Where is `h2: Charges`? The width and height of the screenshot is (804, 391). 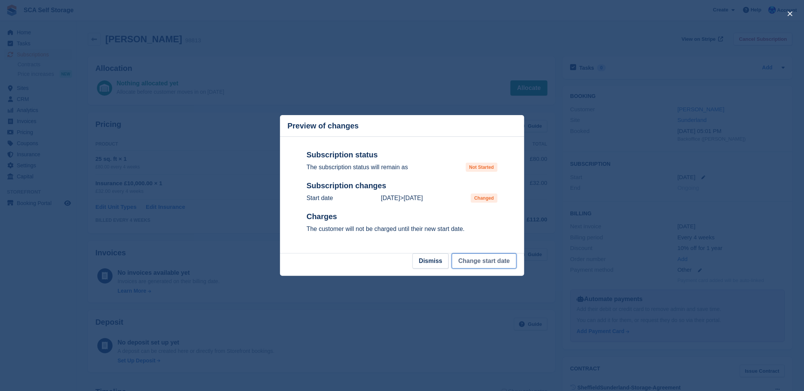
h2: Charges is located at coordinates (402, 217).